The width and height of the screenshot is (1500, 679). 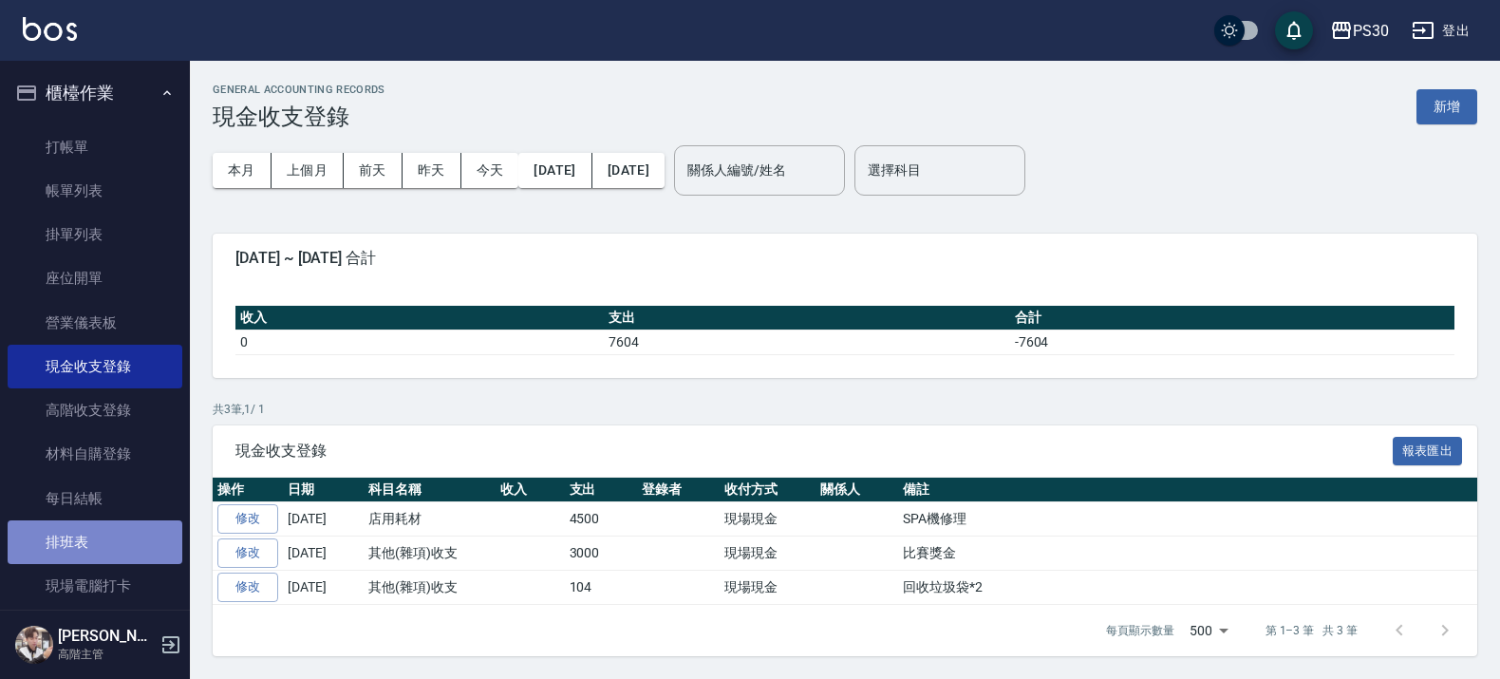 I want to click on a: 排班表, so click(x=95, y=542).